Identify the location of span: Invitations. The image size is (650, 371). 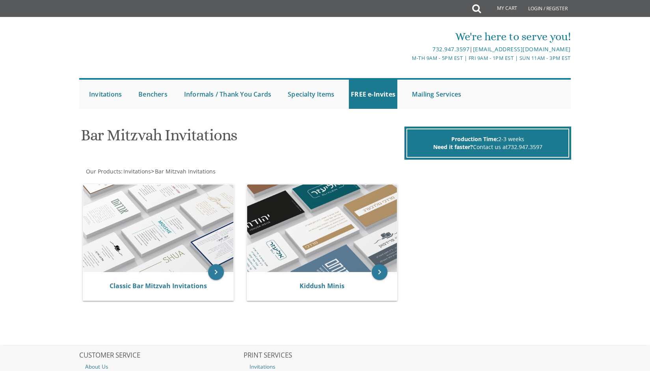
(137, 171).